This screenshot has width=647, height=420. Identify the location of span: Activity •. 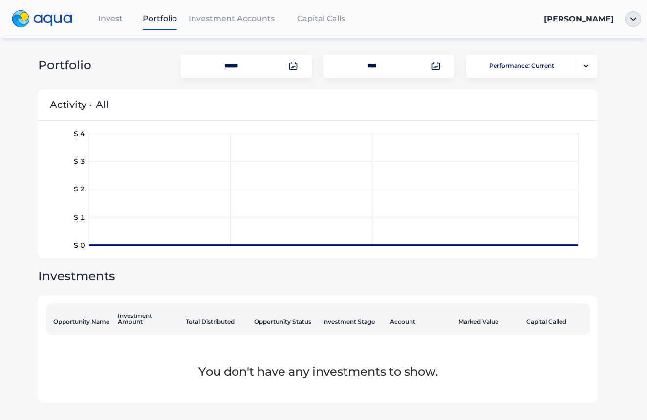
(71, 105).